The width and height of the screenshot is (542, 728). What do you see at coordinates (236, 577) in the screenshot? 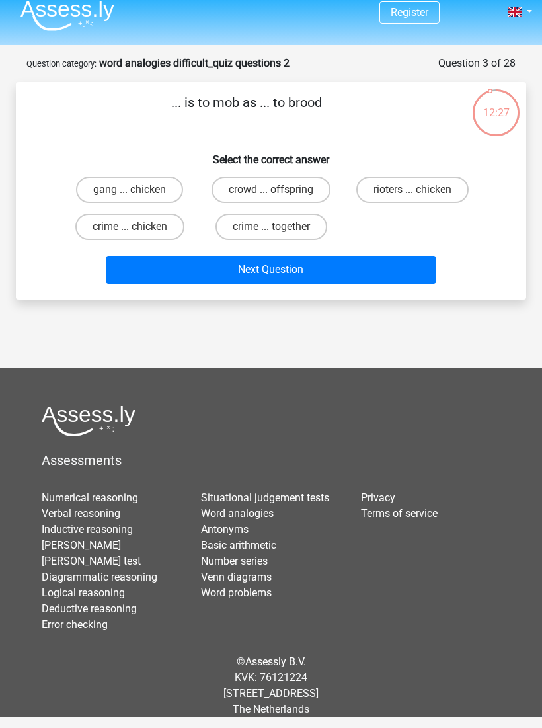
I see `a: Venn diagrams` at bounding box center [236, 577].